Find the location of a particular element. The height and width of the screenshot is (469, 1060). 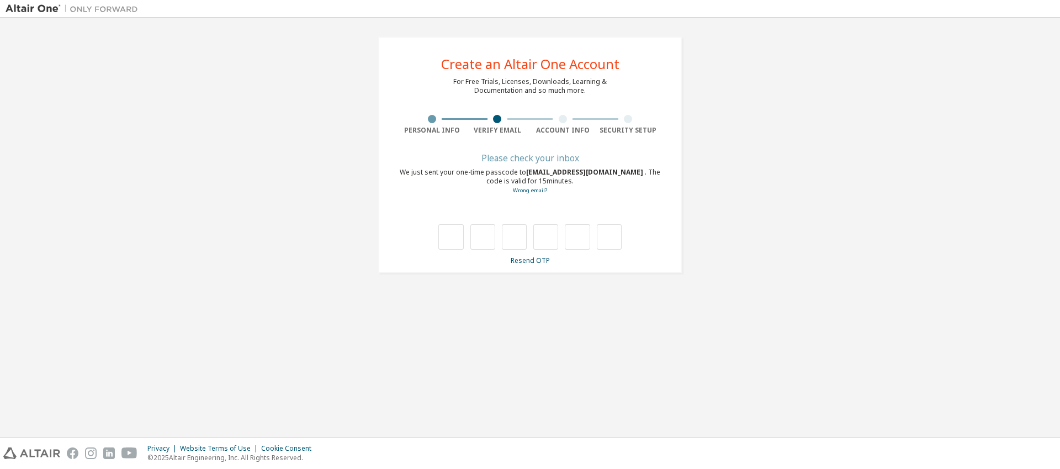

img: altair_logo.svg is located at coordinates (31, 453).